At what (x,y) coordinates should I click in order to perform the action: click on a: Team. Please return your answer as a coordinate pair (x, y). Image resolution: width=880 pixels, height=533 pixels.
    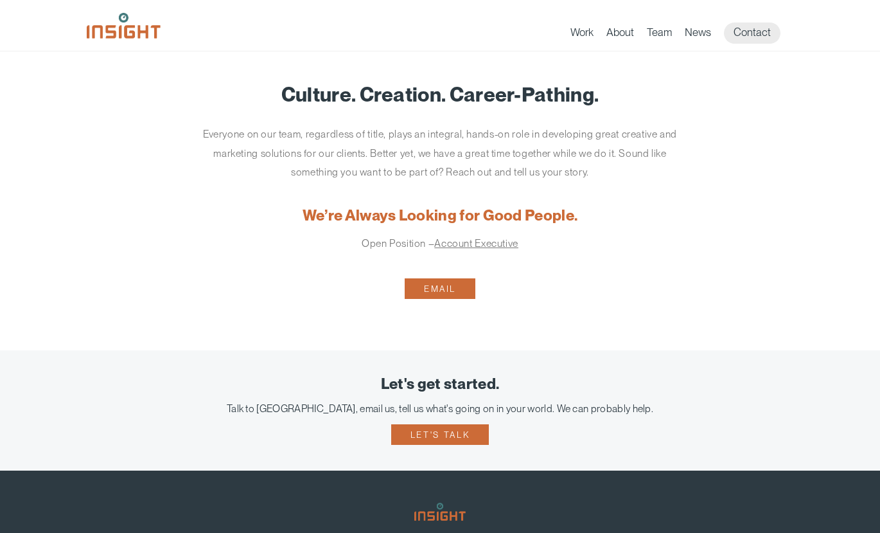
    Looking at the image, I should click on (659, 35).